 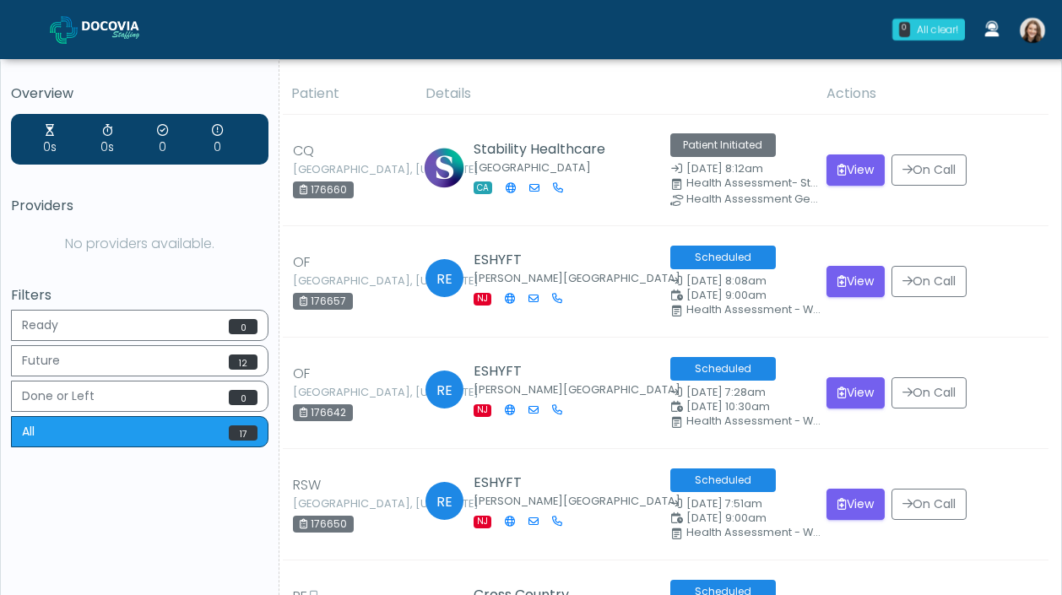 What do you see at coordinates (723, 145) in the screenshot?
I see `span: Patient Initiated` at bounding box center [723, 145].